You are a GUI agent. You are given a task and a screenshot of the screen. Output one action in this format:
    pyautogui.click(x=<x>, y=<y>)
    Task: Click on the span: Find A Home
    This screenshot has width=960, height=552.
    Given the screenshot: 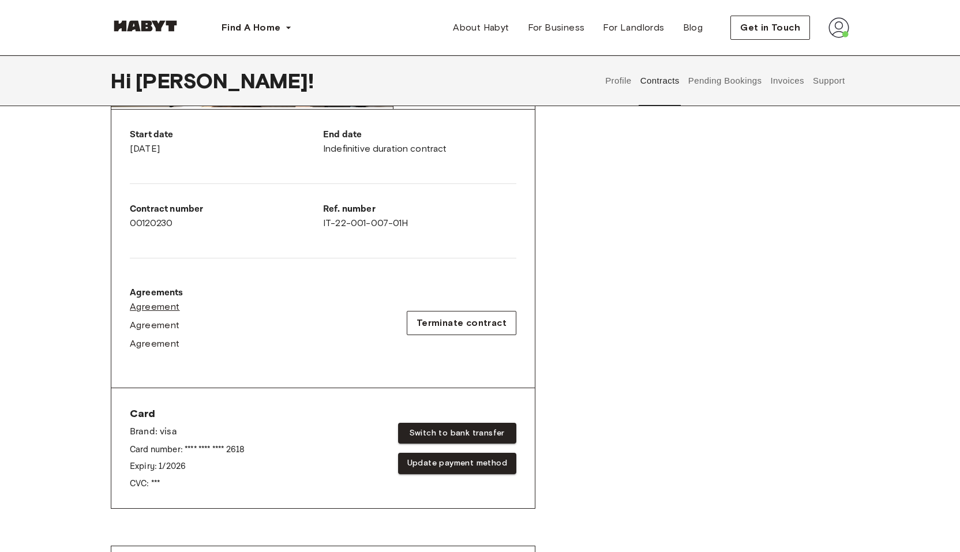 What is the action you would take?
    pyautogui.click(x=251, y=28)
    